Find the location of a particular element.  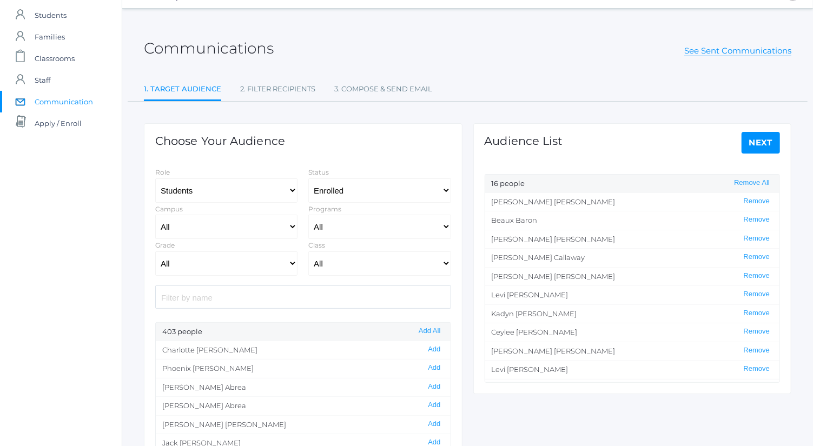

span: Students is located at coordinates (50, 15).